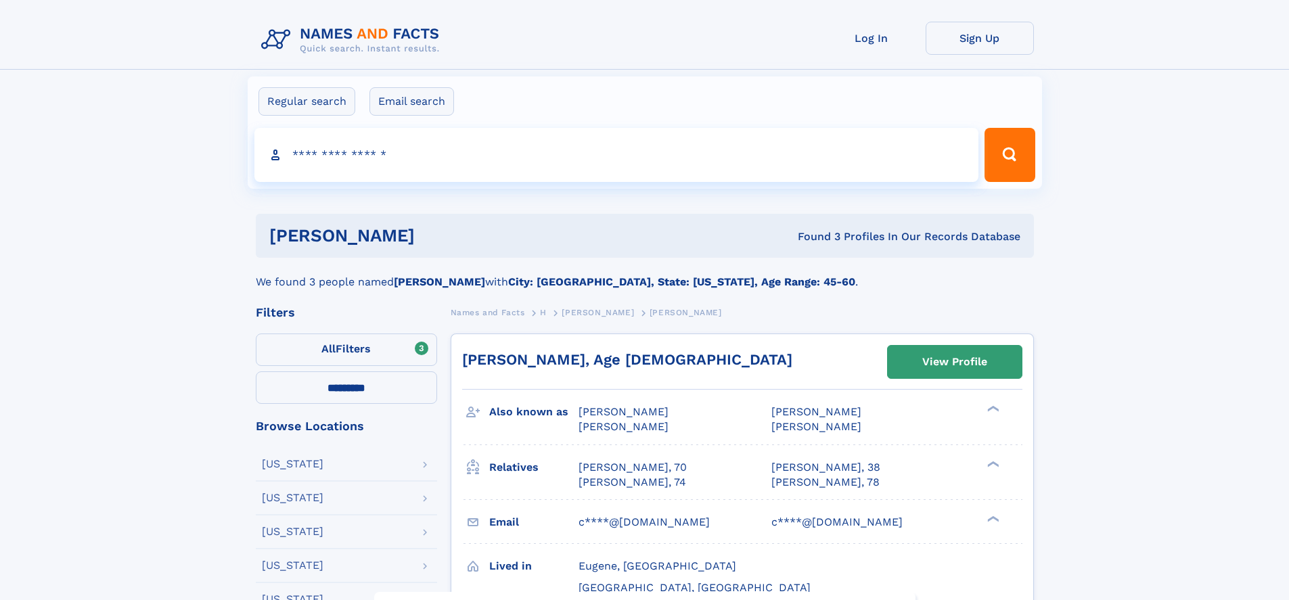 This screenshot has width=1289, height=600. I want to click on h3: Relatives, so click(534, 467).